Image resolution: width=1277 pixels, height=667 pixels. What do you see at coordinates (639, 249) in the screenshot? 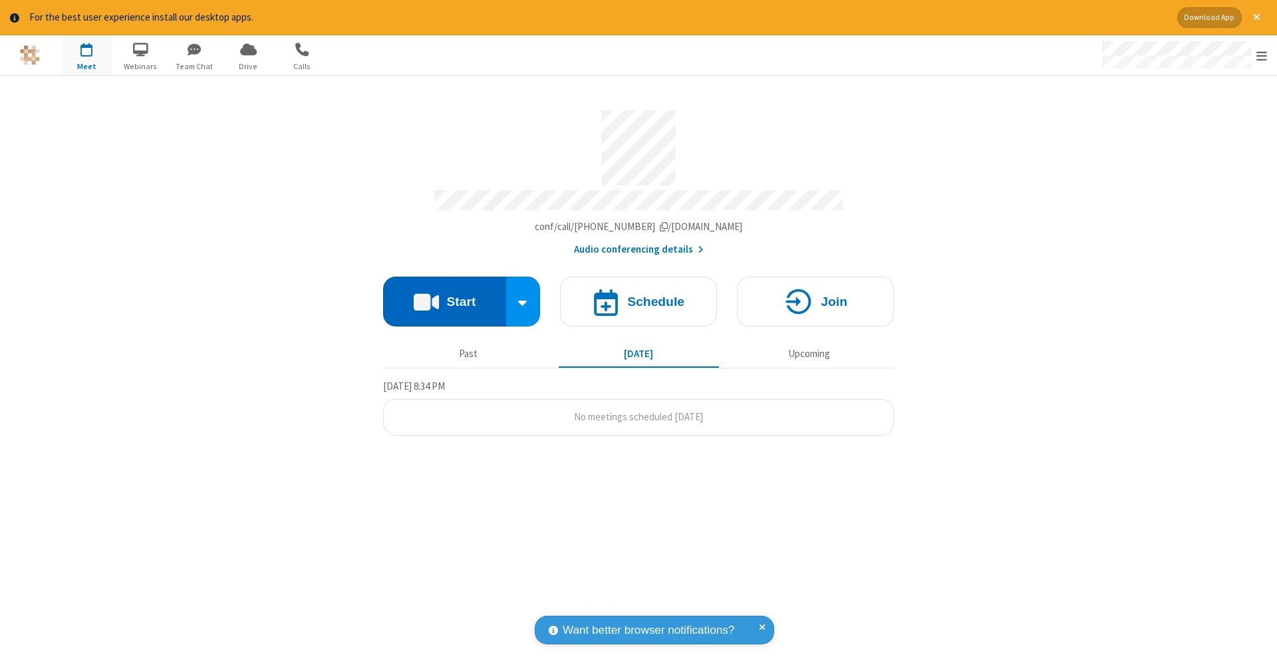
I see `button: Audio conferencing details` at bounding box center [639, 249].